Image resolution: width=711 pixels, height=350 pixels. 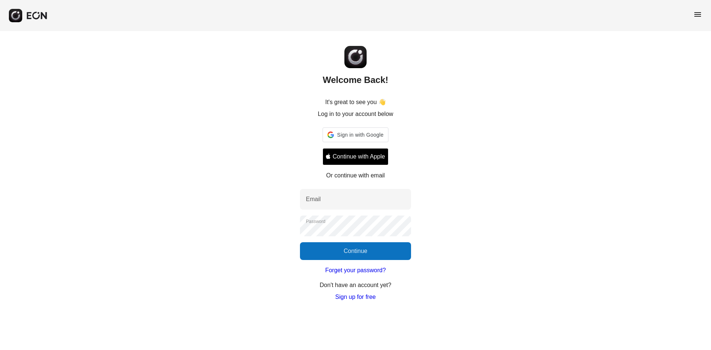 What do you see at coordinates (356, 270) in the screenshot?
I see `a: Forget your password?` at bounding box center [356, 270].